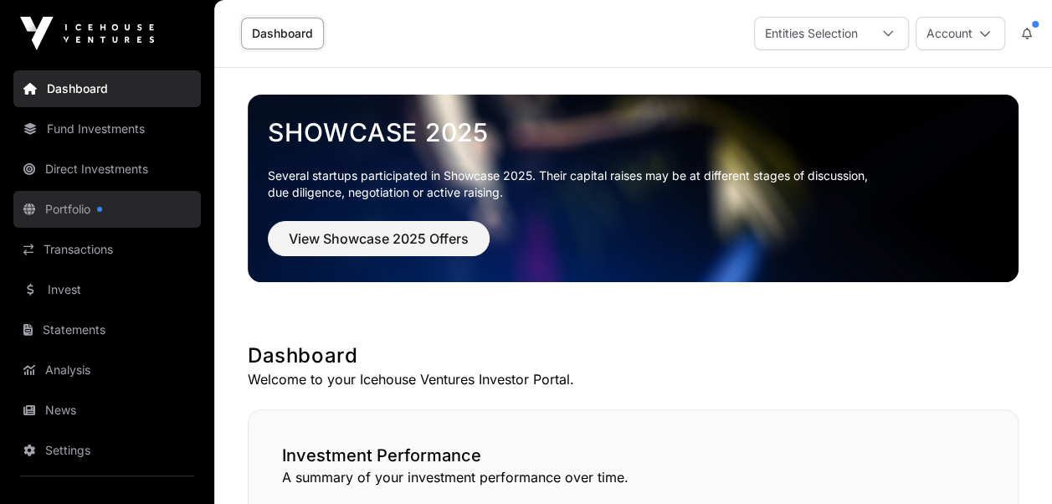  I want to click on a: Transactions, so click(107, 249).